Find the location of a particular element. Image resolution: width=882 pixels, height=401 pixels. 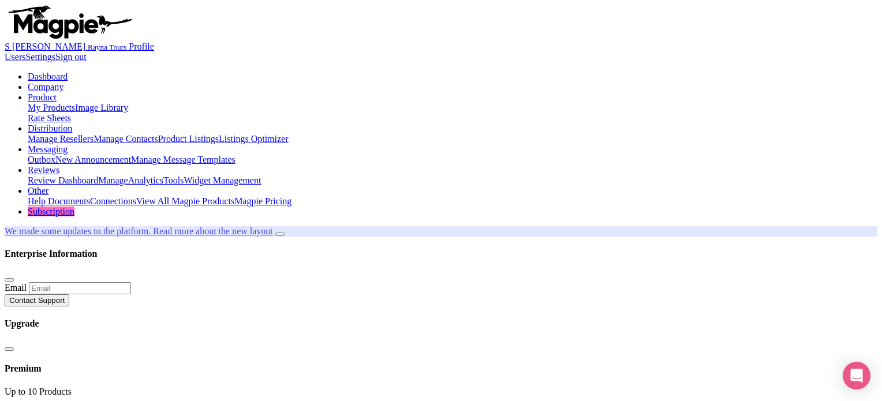

a: Product Listings is located at coordinates (188, 138).